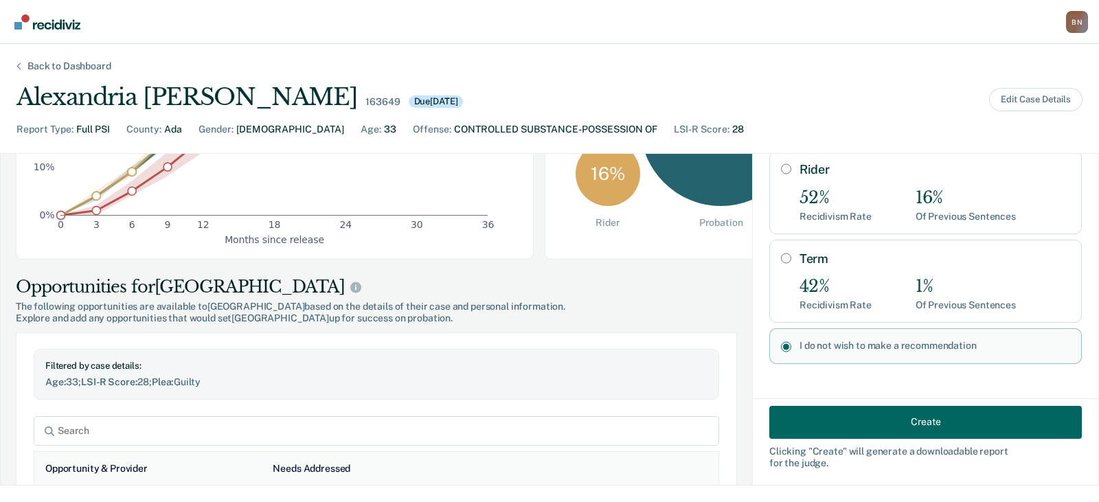 The image size is (1099, 502). I want to click on div: 42%, so click(835, 286).